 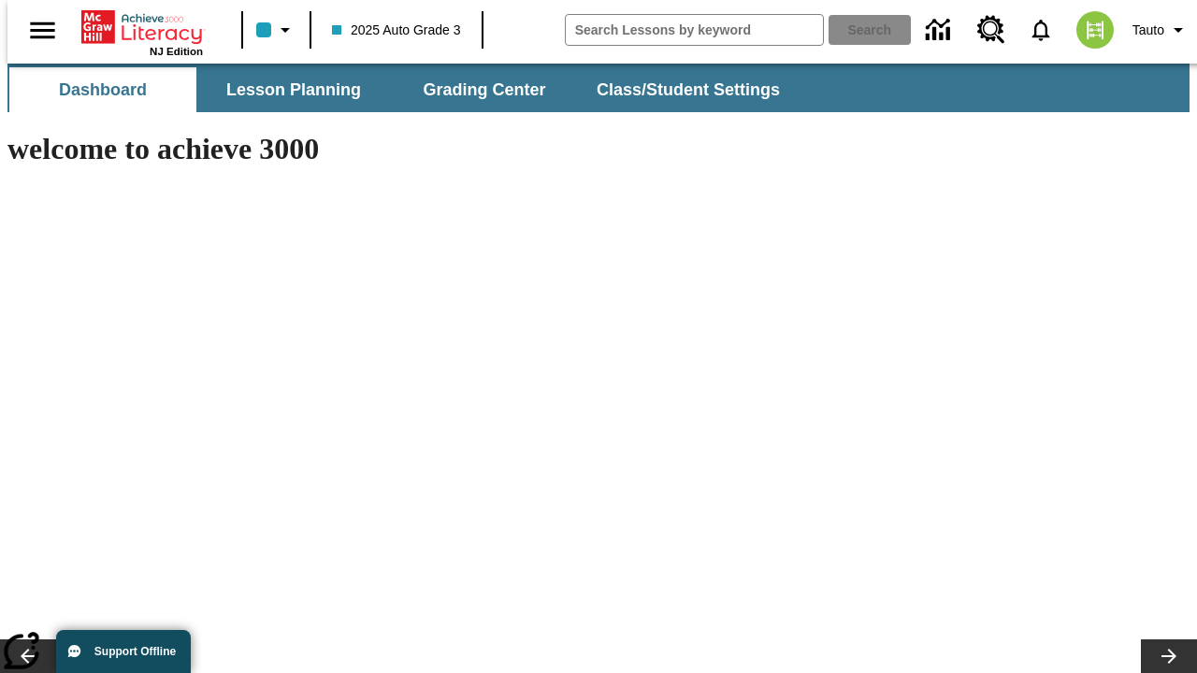 I want to click on button: Select a new avatar, so click(x=1095, y=30).